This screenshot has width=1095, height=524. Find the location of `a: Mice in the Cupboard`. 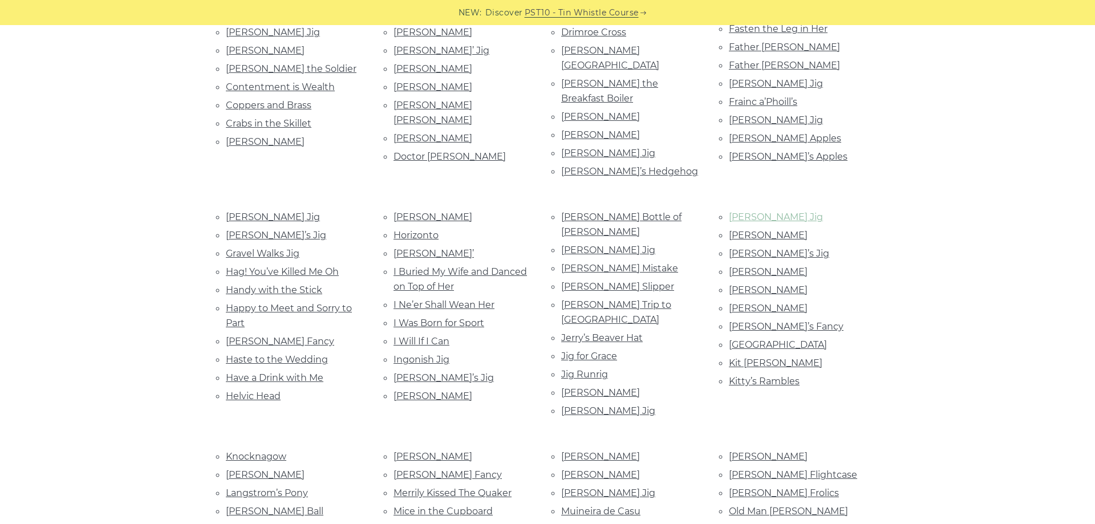

a: Mice in the Cupboard is located at coordinates (443, 511).